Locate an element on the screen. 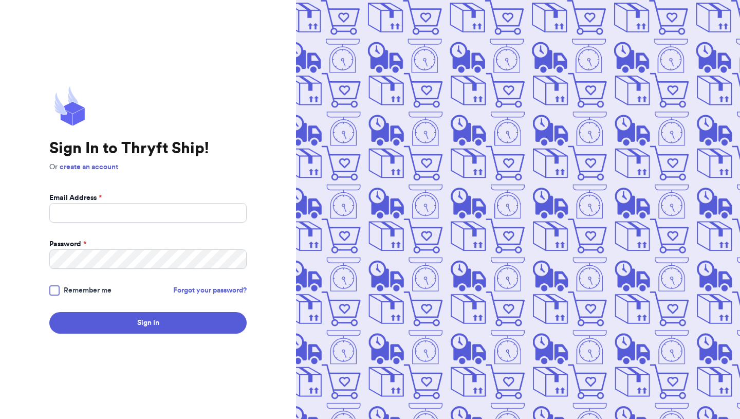  button: Sign In is located at coordinates (148, 323).